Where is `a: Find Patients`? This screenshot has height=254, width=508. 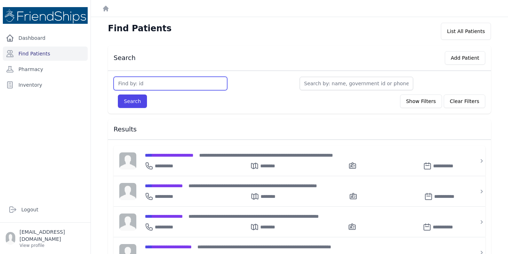
a: Find Patients is located at coordinates (45, 54).